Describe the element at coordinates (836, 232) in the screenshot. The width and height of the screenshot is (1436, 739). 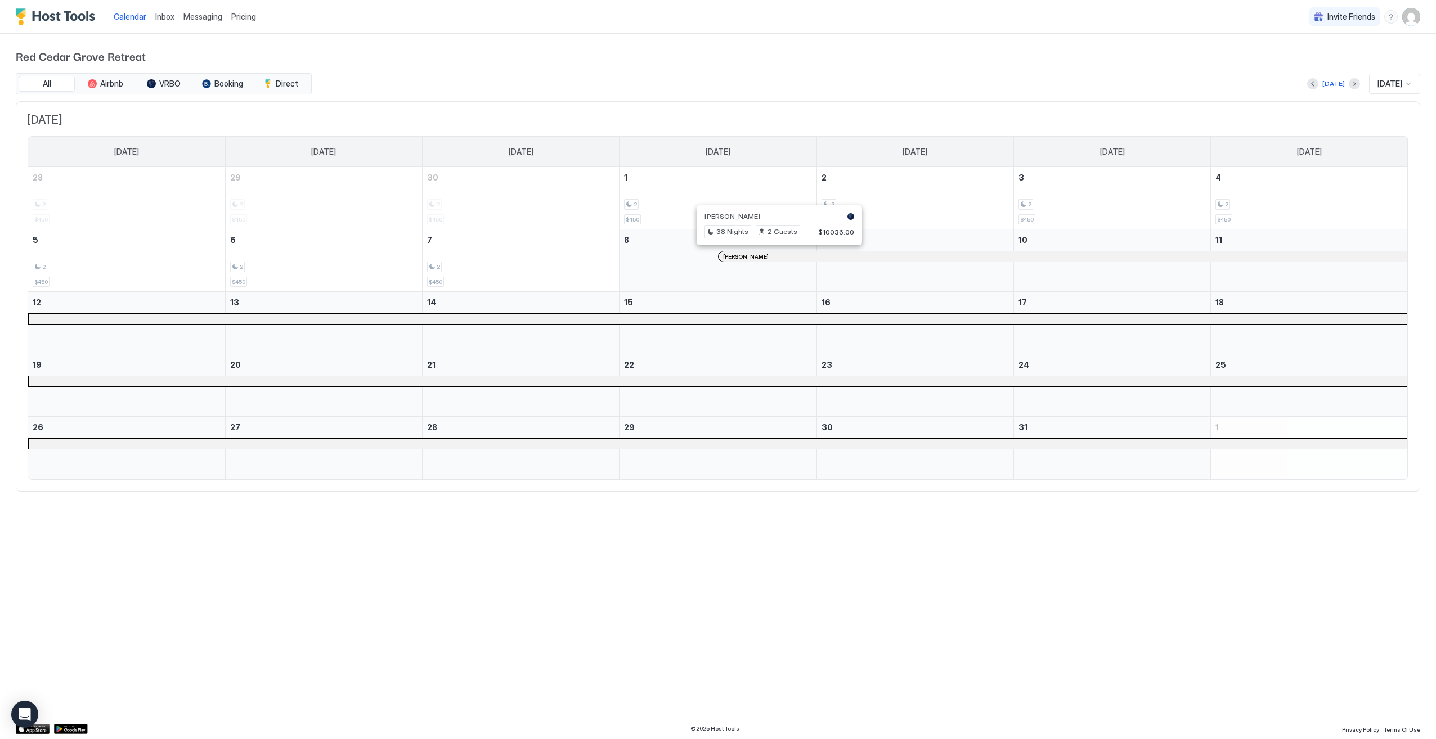
I see `span: $10036.00` at that location.